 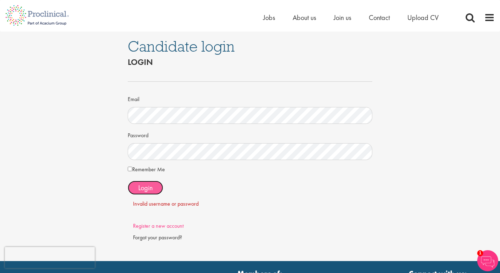 I want to click on img: Chatbot, so click(x=488, y=261).